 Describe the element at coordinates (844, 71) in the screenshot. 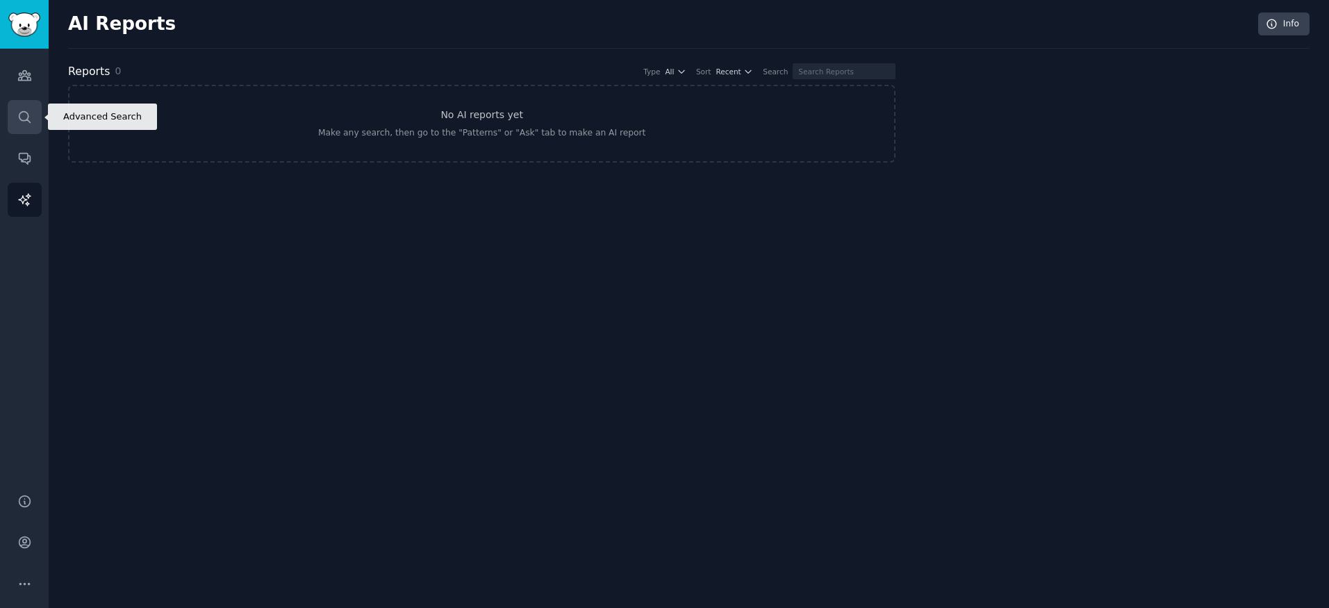

I see `input: Search Reports` at that location.